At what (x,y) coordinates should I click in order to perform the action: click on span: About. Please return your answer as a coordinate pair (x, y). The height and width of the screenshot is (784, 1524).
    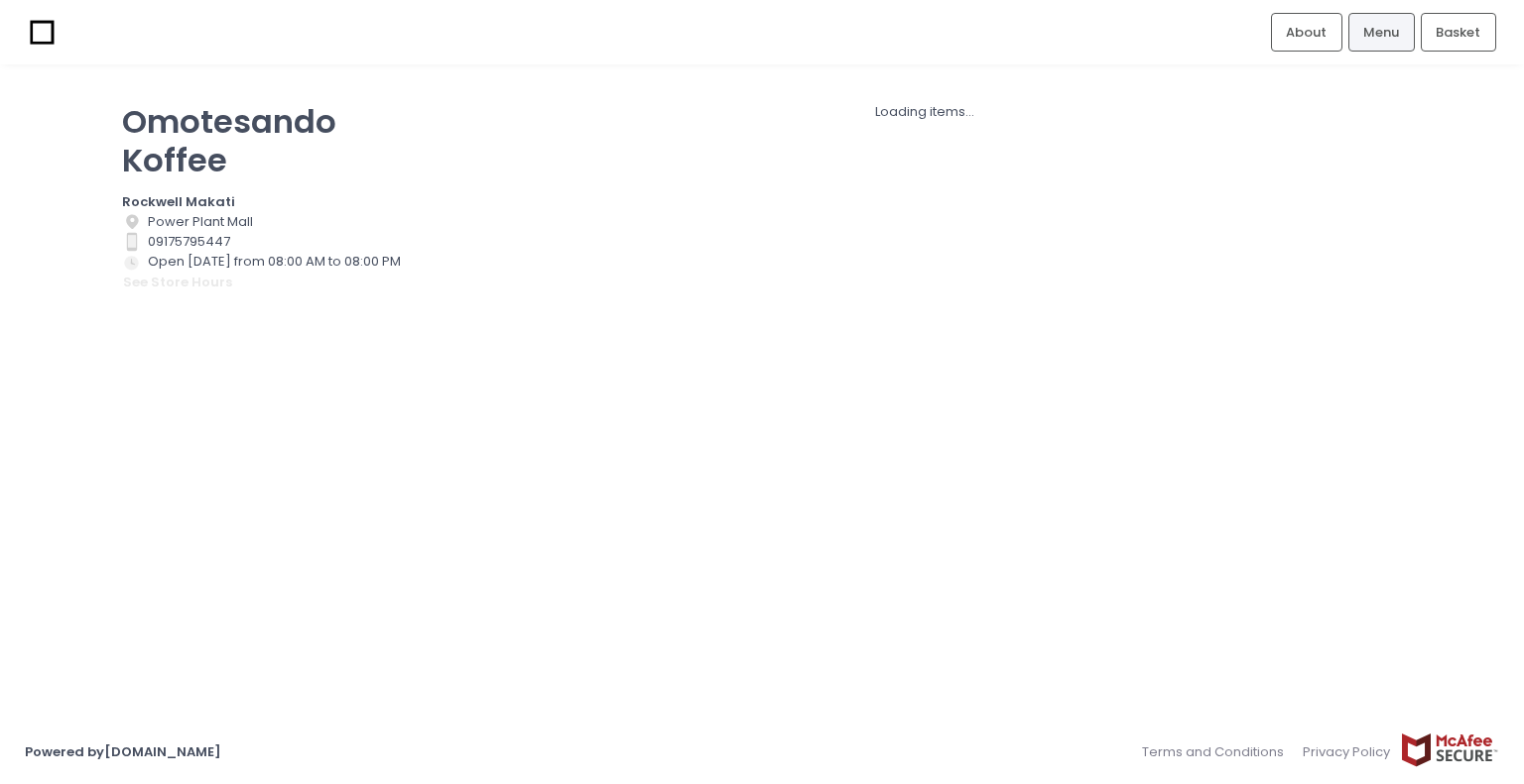
    Looking at the image, I should click on (1306, 33).